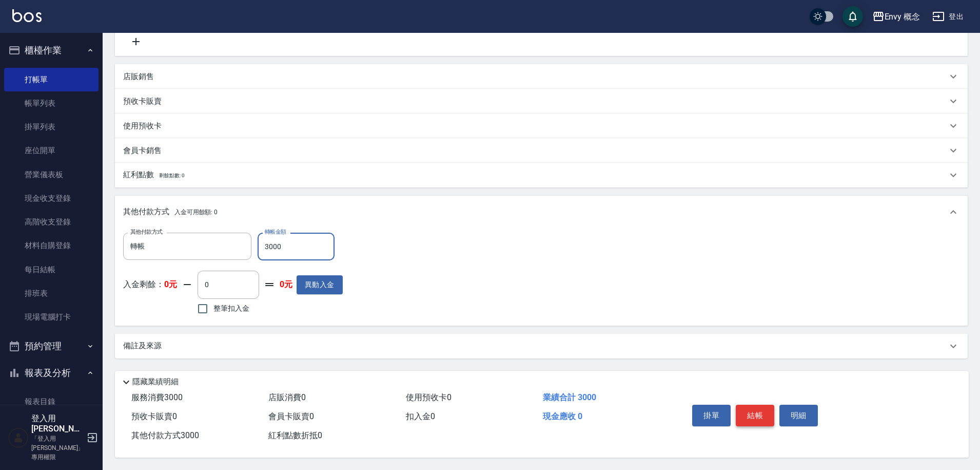 The image size is (980, 470). Describe the element at coordinates (420, 416) in the screenshot. I see `span: 扣入金 0` at that location.